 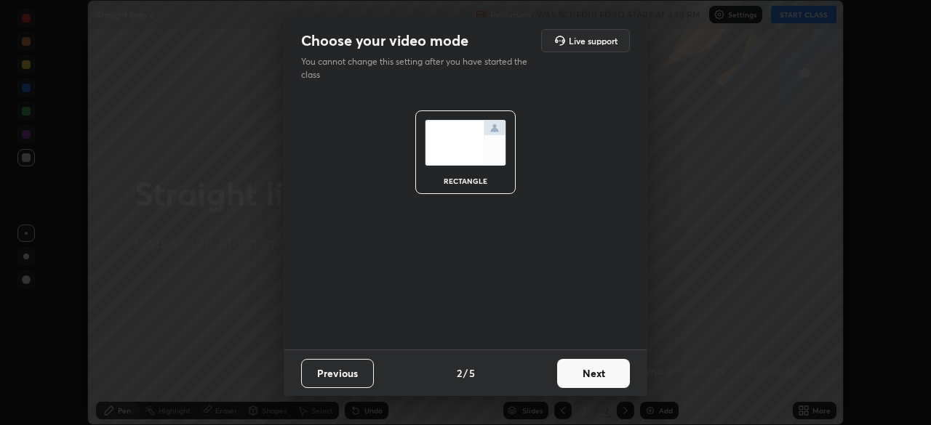 What do you see at coordinates (385, 41) in the screenshot?
I see `h2: Choose your video mode` at bounding box center [385, 41].